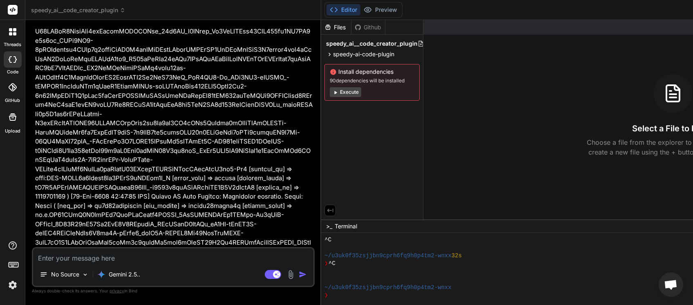  Describe the element at coordinates (343, 10) in the screenshot. I see `button: Editor` at that location.